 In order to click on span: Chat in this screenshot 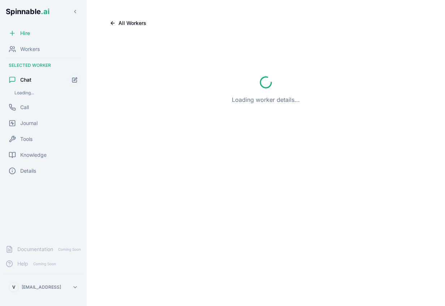, I will do `click(26, 80)`.